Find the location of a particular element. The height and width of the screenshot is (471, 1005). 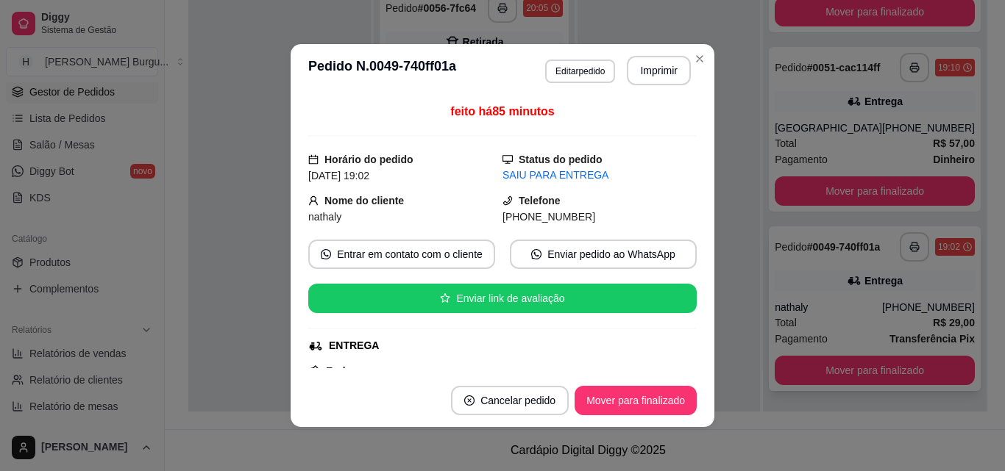

div: SAIU PARA ENTREGA is located at coordinates (599, 175).